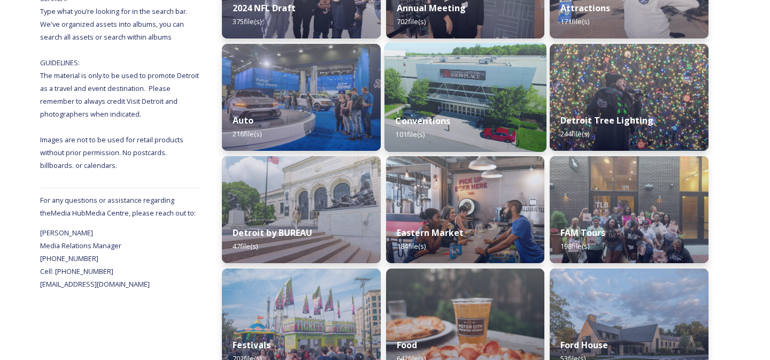  Describe the element at coordinates (607, 120) in the screenshot. I see `strong: Detroit Tree Lighting` at that location.